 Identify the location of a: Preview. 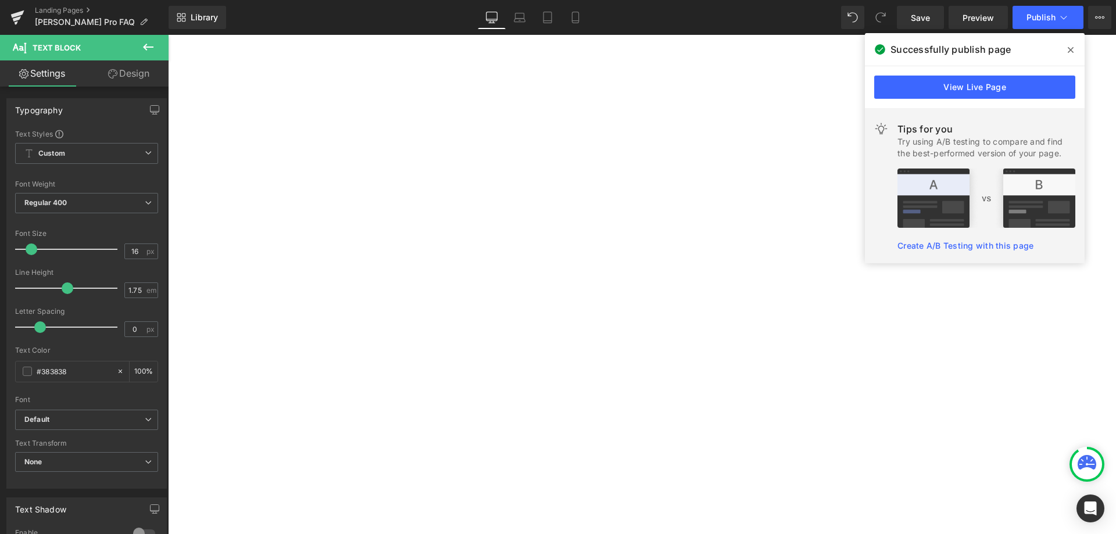
(978, 17).